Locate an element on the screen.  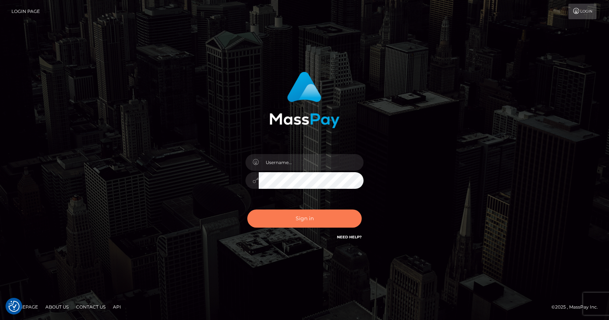
img: Revisit consent button is located at coordinates (14, 306).